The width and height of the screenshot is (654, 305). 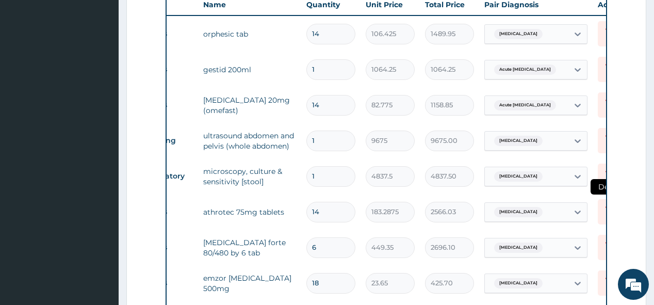 I want to click on td: microscopy, culture & sensitivity [stool], so click(x=250, y=176).